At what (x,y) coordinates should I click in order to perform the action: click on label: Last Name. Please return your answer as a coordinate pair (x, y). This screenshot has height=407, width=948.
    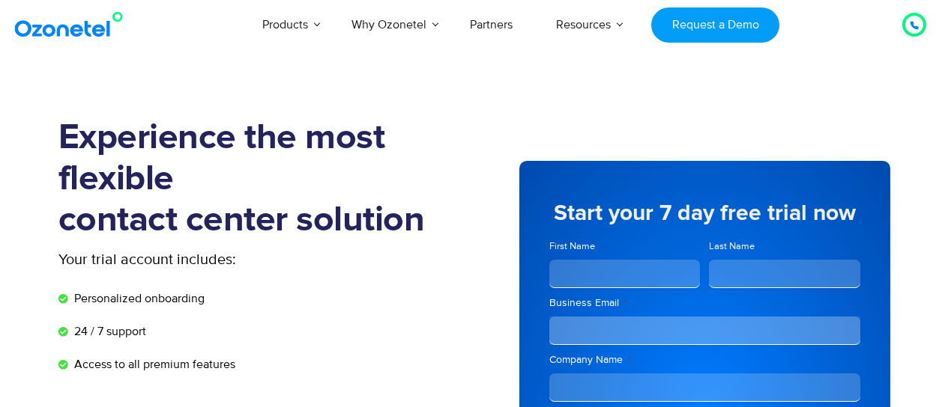
    Looking at the image, I should click on (784, 246).